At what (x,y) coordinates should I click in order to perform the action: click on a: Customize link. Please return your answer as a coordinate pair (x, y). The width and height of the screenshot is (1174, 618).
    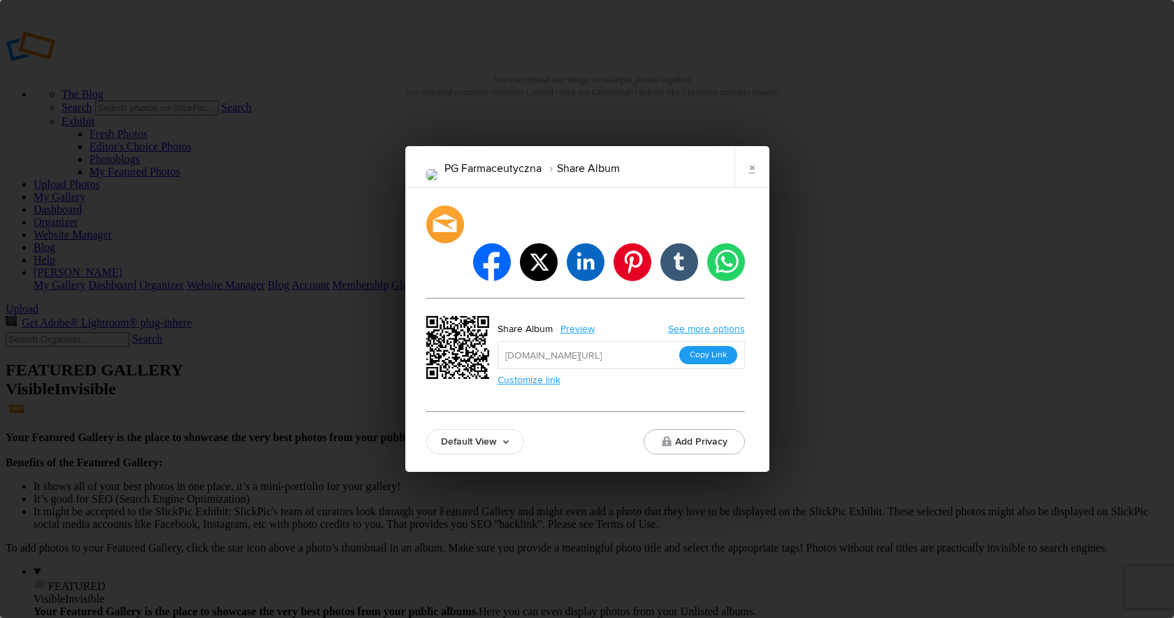
    Looking at the image, I should click on (529, 379).